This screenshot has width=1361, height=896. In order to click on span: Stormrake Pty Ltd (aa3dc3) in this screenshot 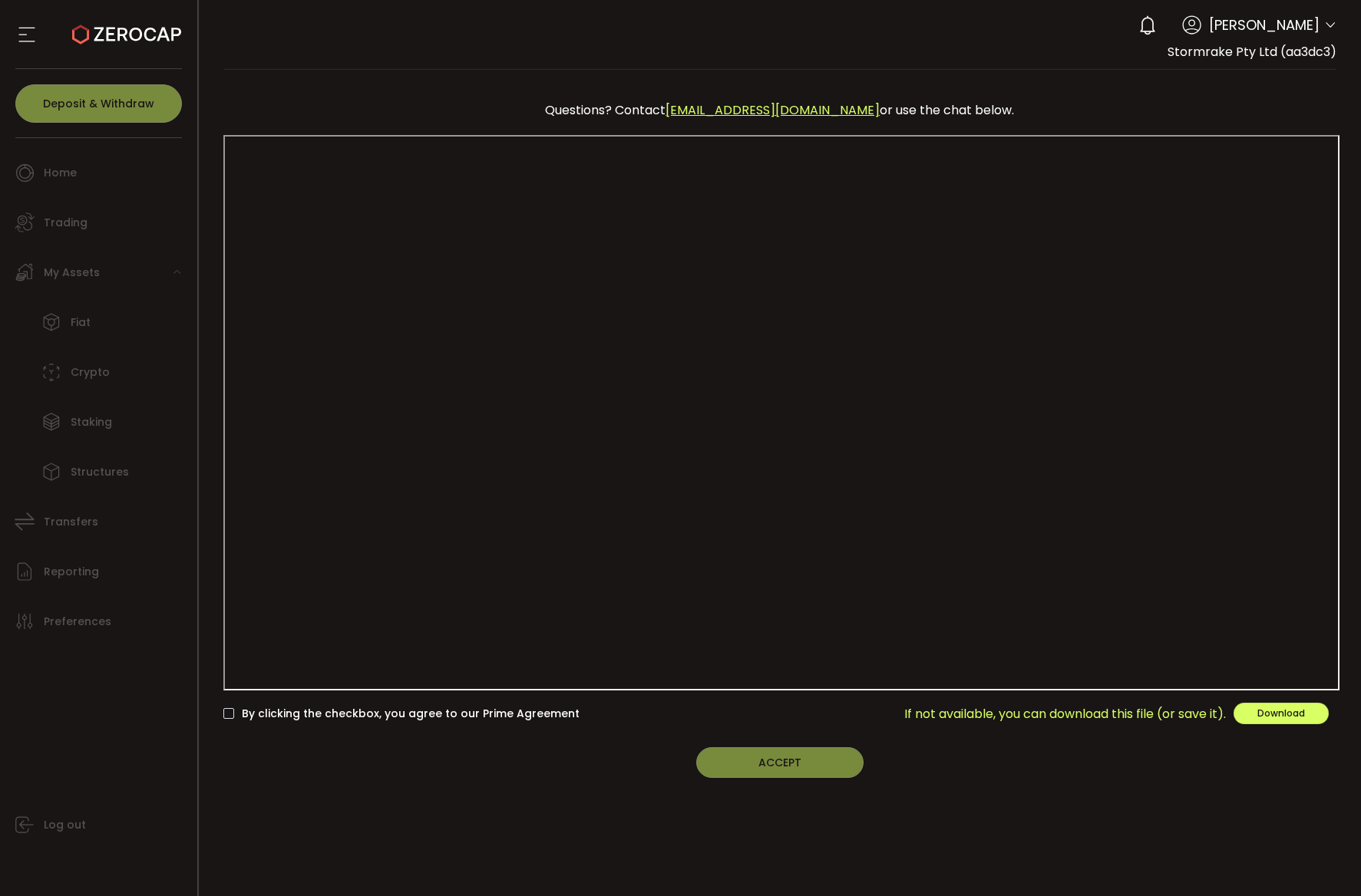, I will do `click(1252, 51)`.